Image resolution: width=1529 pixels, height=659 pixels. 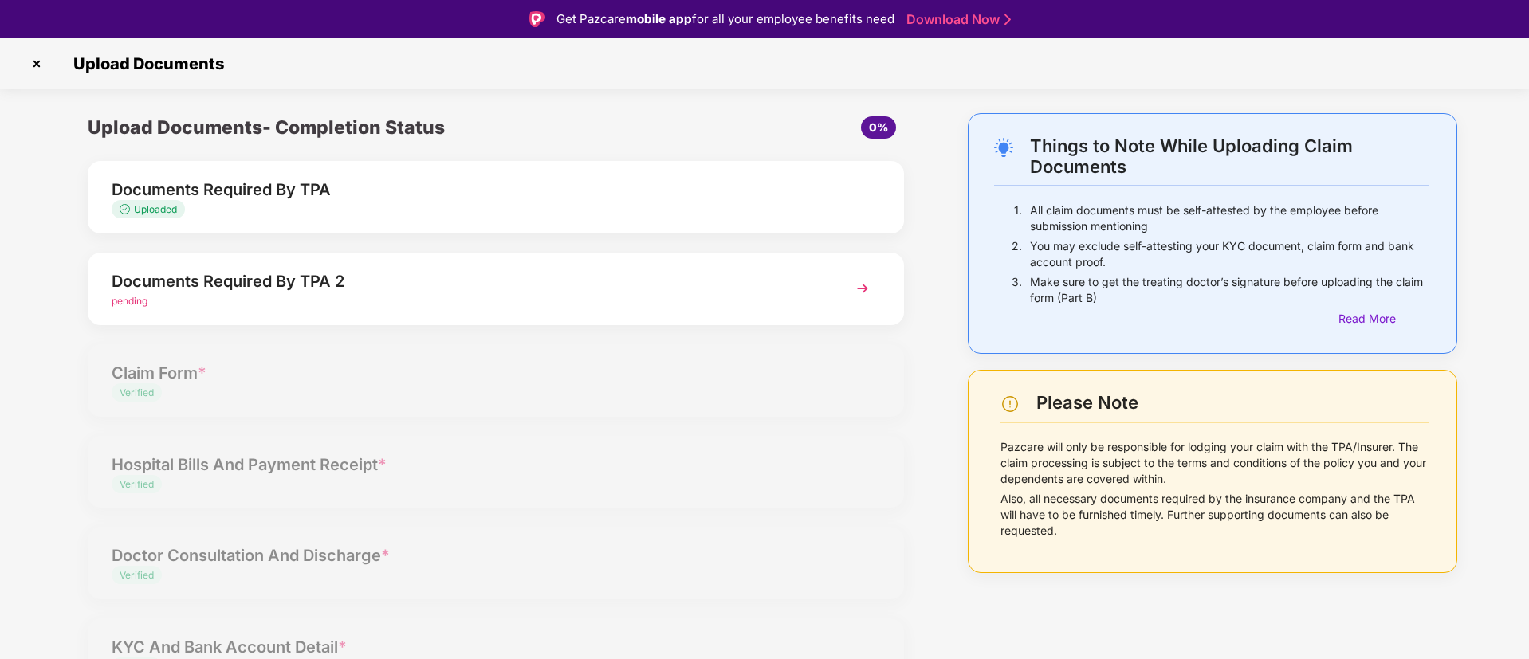 What do you see at coordinates (463, 190) in the screenshot?
I see `div: Documents Required By TPA` at bounding box center [463, 190].